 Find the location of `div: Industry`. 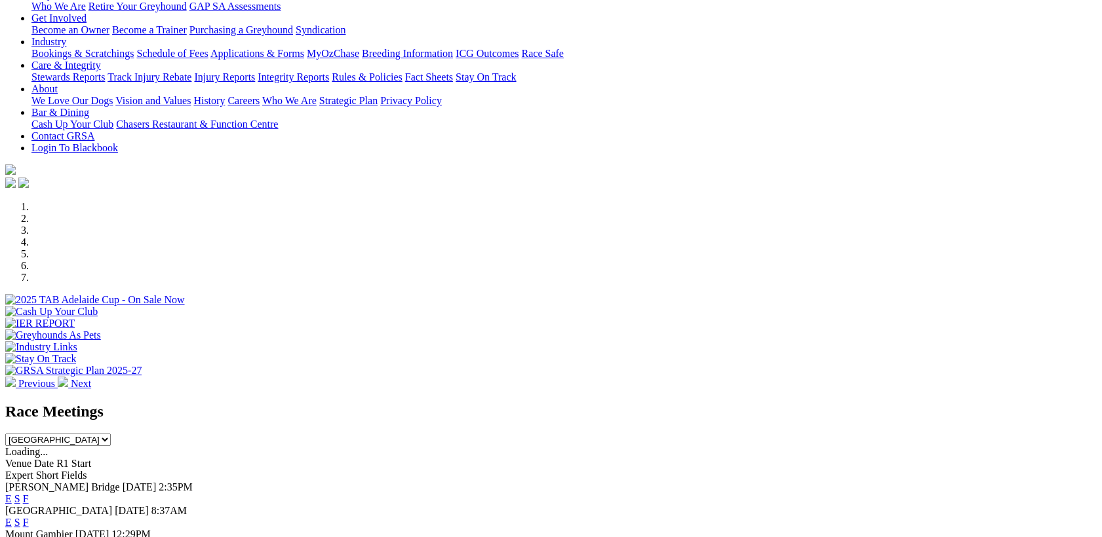

div: Industry is located at coordinates (564, 54).